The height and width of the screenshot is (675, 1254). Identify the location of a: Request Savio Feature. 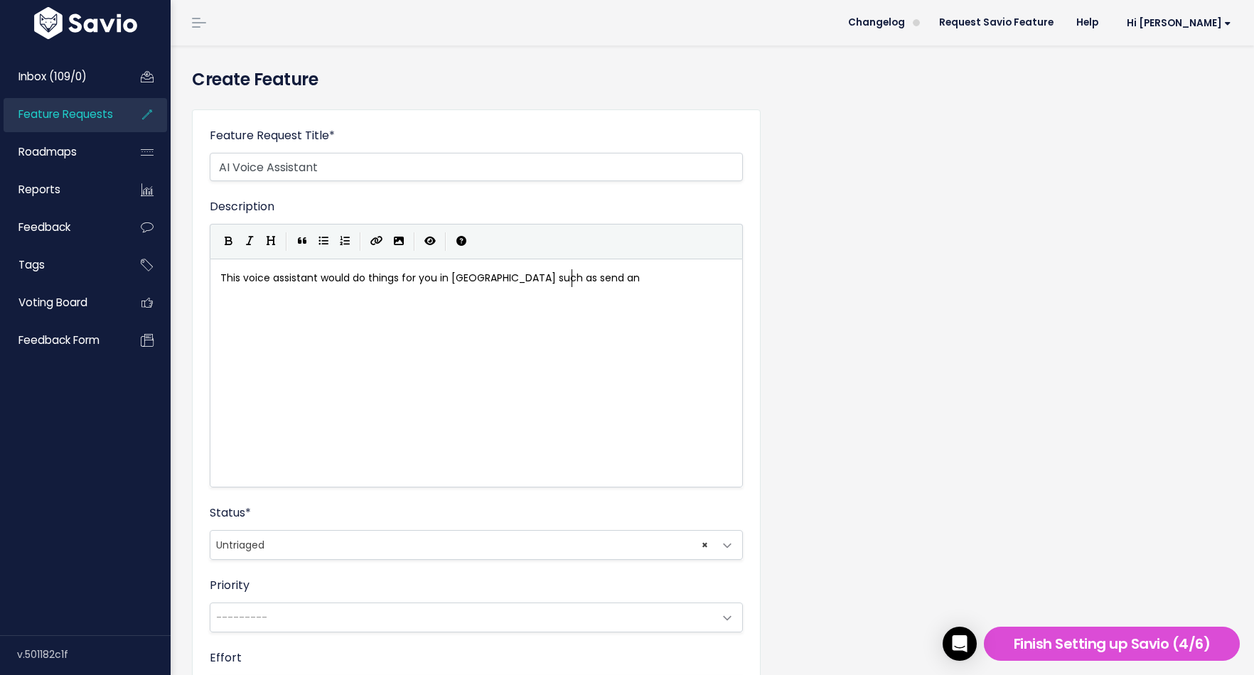
(996, 23).